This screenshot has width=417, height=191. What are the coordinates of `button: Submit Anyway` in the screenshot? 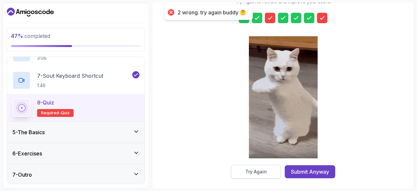 It's located at (310, 171).